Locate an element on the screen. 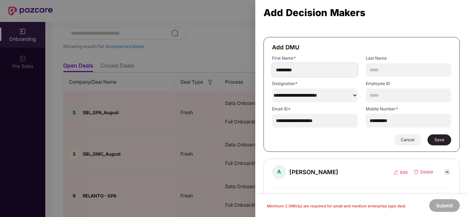 This screenshot has height=217, width=468. span: Add DMU is located at coordinates (286, 47).